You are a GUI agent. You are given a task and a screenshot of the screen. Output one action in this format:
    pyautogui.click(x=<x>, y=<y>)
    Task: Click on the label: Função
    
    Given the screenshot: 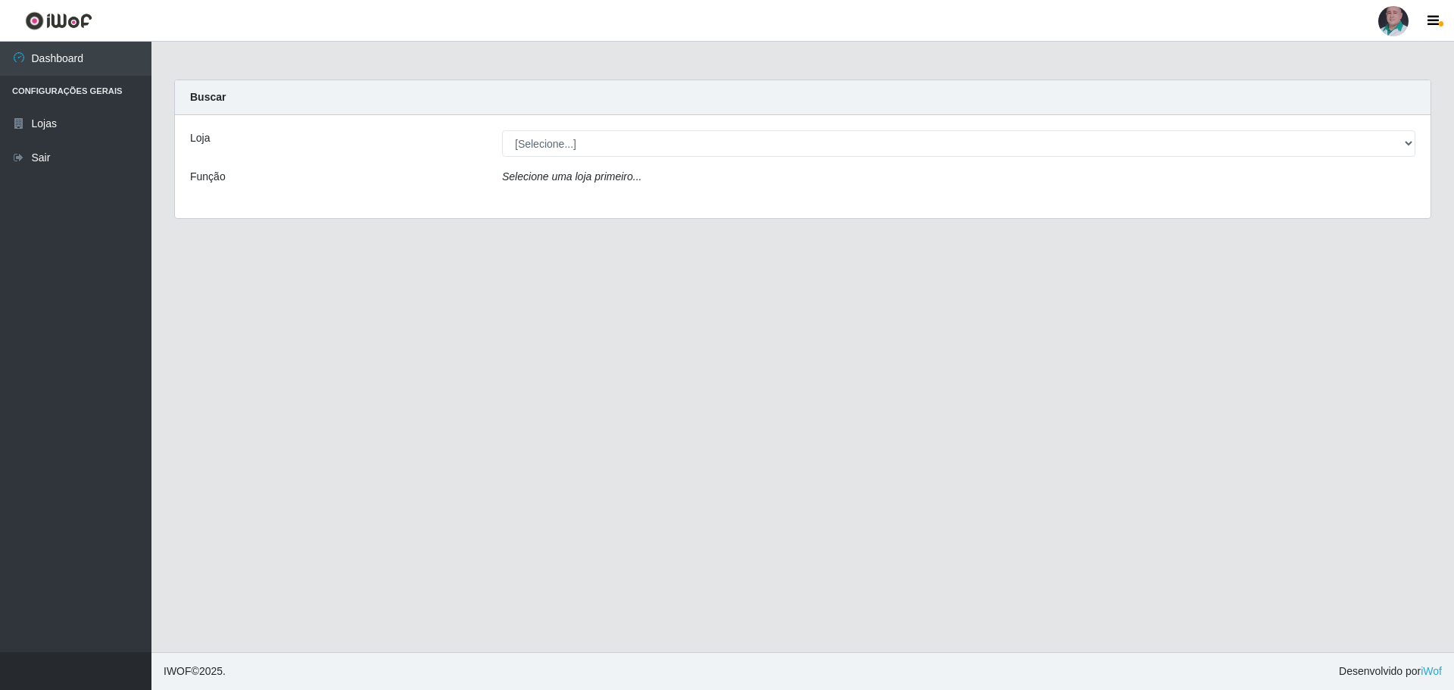 What is the action you would take?
    pyautogui.click(x=208, y=176)
    